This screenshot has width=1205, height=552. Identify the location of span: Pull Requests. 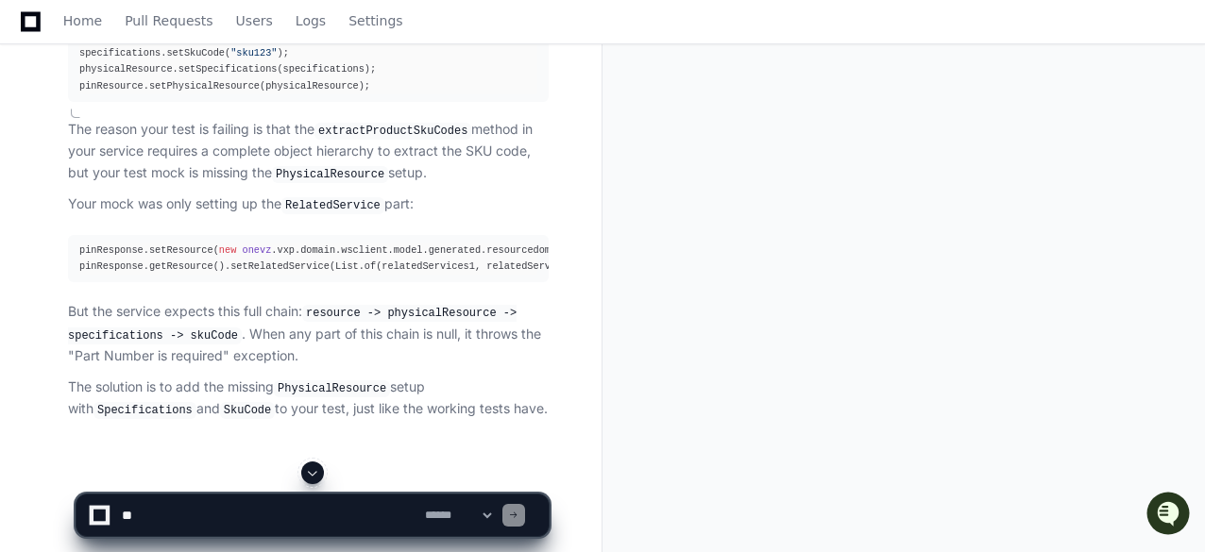
(168, 21).